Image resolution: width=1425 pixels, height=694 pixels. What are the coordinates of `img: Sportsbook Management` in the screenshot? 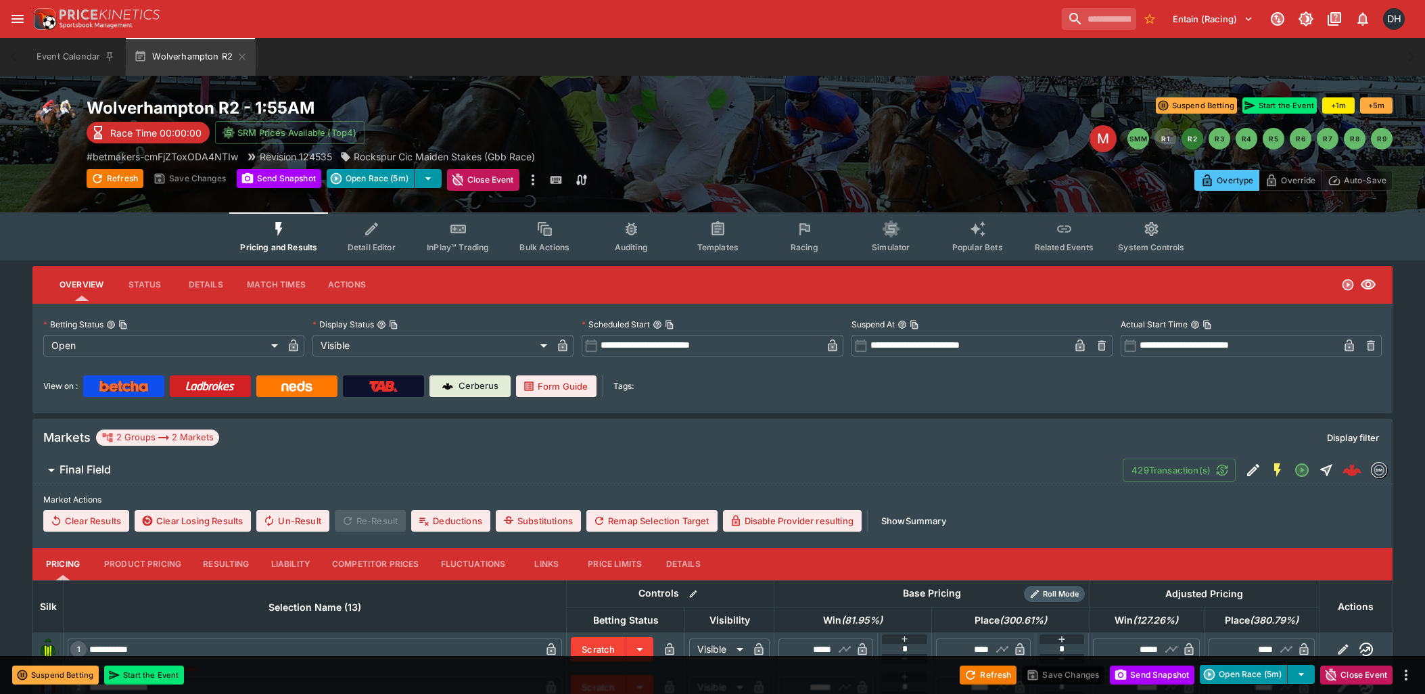 It's located at (96, 25).